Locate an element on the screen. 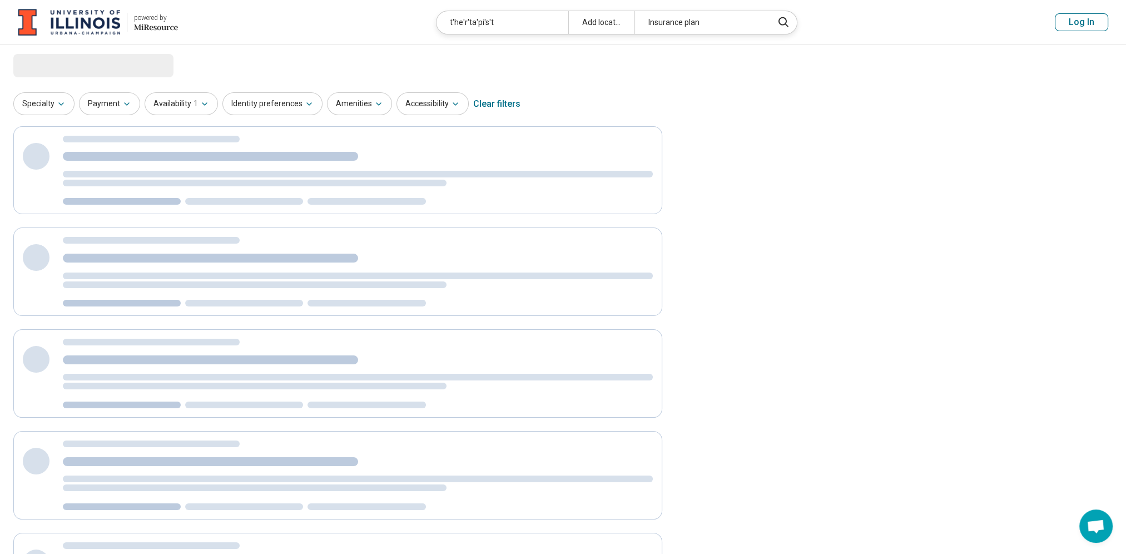 The image size is (1126, 554). div: 开放式聊天 is located at coordinates (1096, 526).